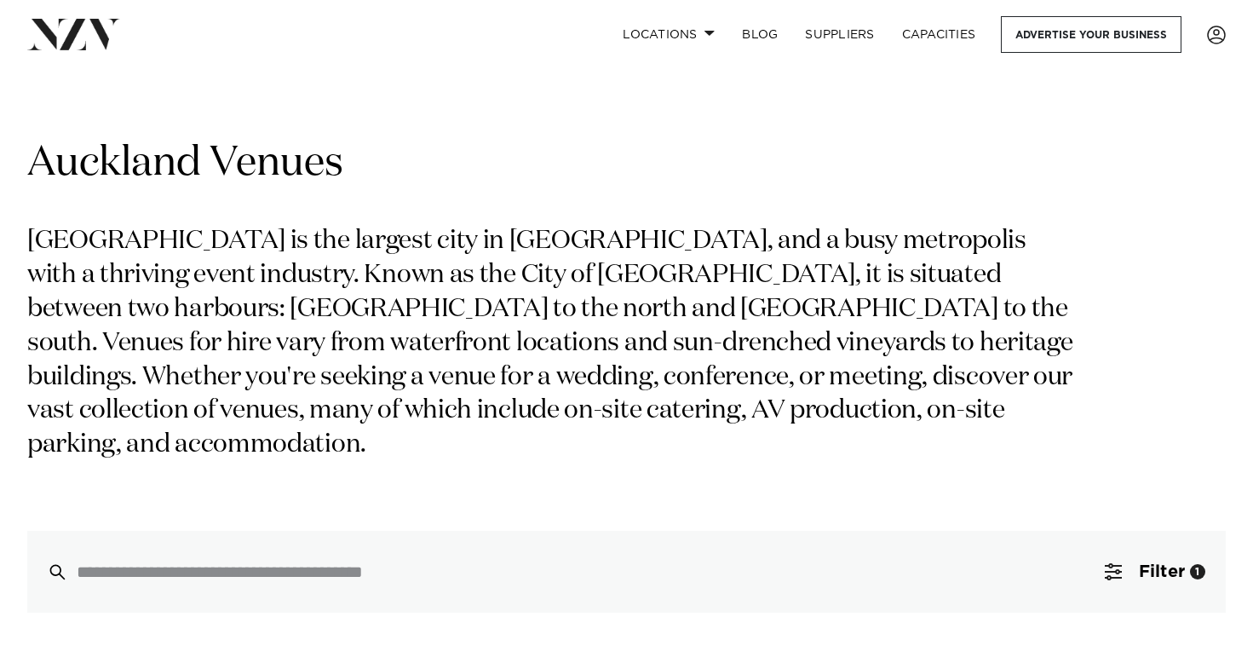  Describe the element at coordinates (1091, 34) in the screenshot. I see `a: Advertise your business` at that location.